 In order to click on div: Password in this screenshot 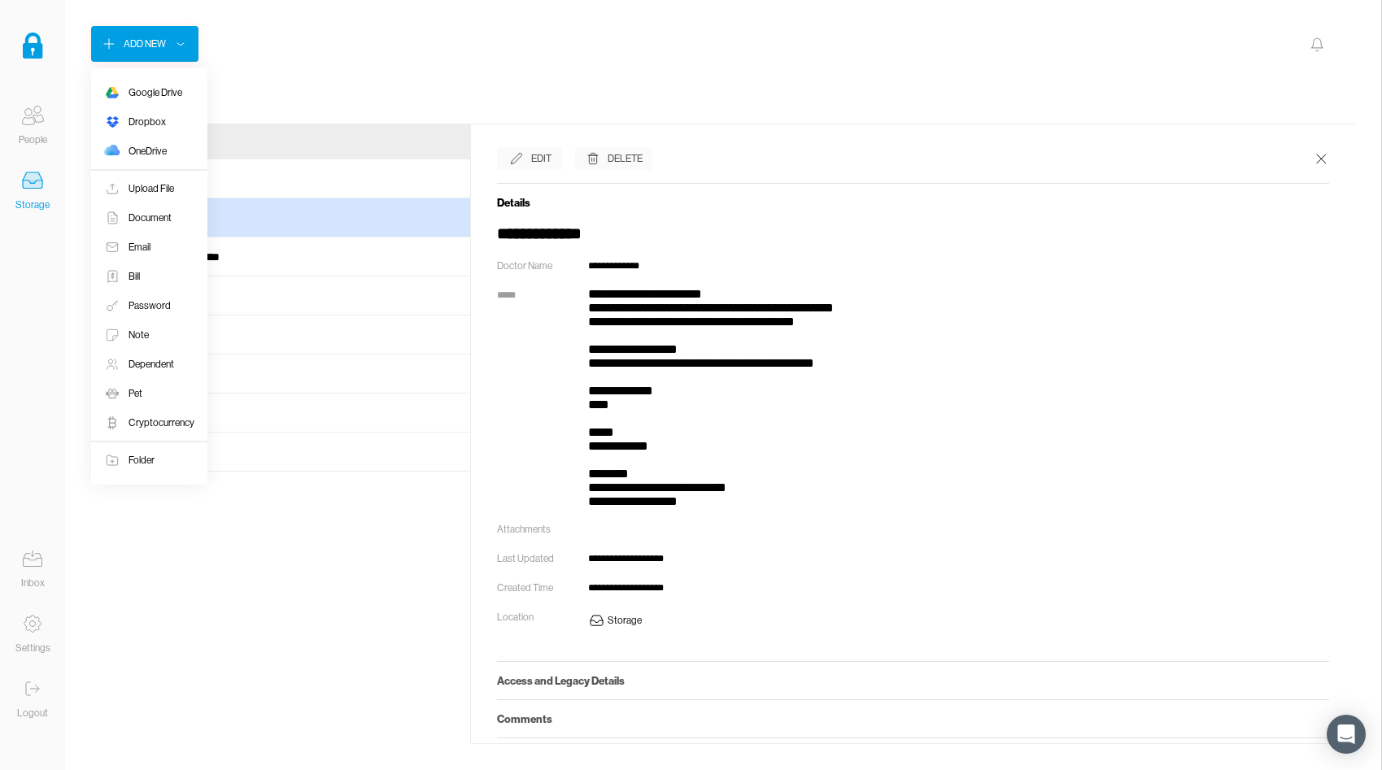, I will do `click(150, 306)`.